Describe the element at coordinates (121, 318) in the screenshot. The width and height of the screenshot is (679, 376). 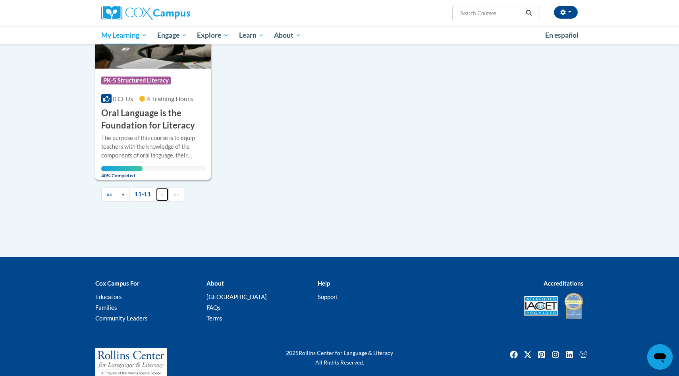
I see `a: Community Leaders` at that location.